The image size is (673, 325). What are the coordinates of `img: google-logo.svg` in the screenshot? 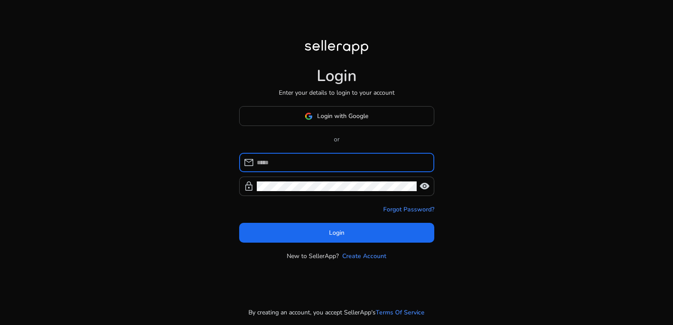 It's located at (309, 116).